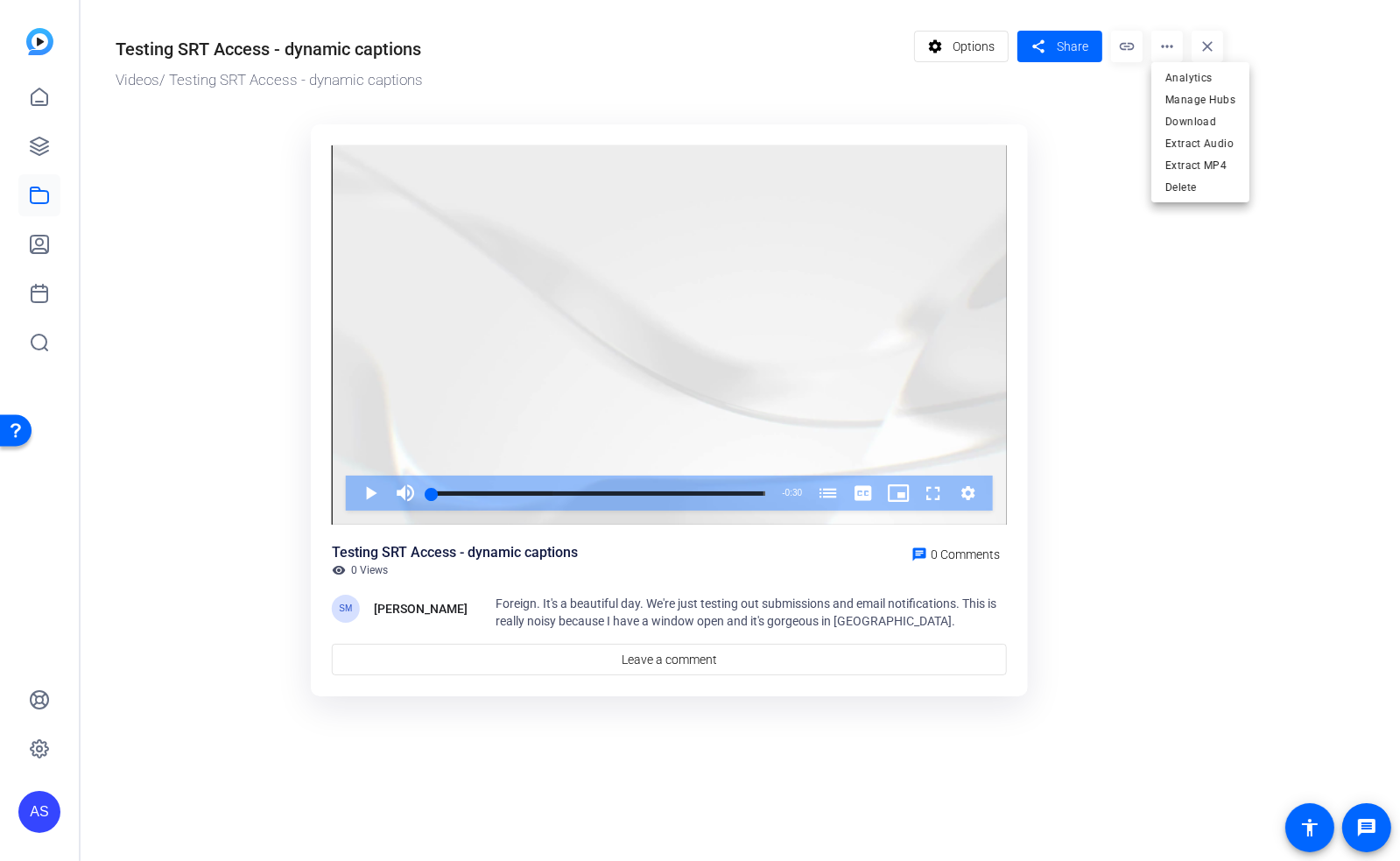  Describe the element at coordinates (1200, 166) in the screenshot. I see `span: Extract MP4` at that location.